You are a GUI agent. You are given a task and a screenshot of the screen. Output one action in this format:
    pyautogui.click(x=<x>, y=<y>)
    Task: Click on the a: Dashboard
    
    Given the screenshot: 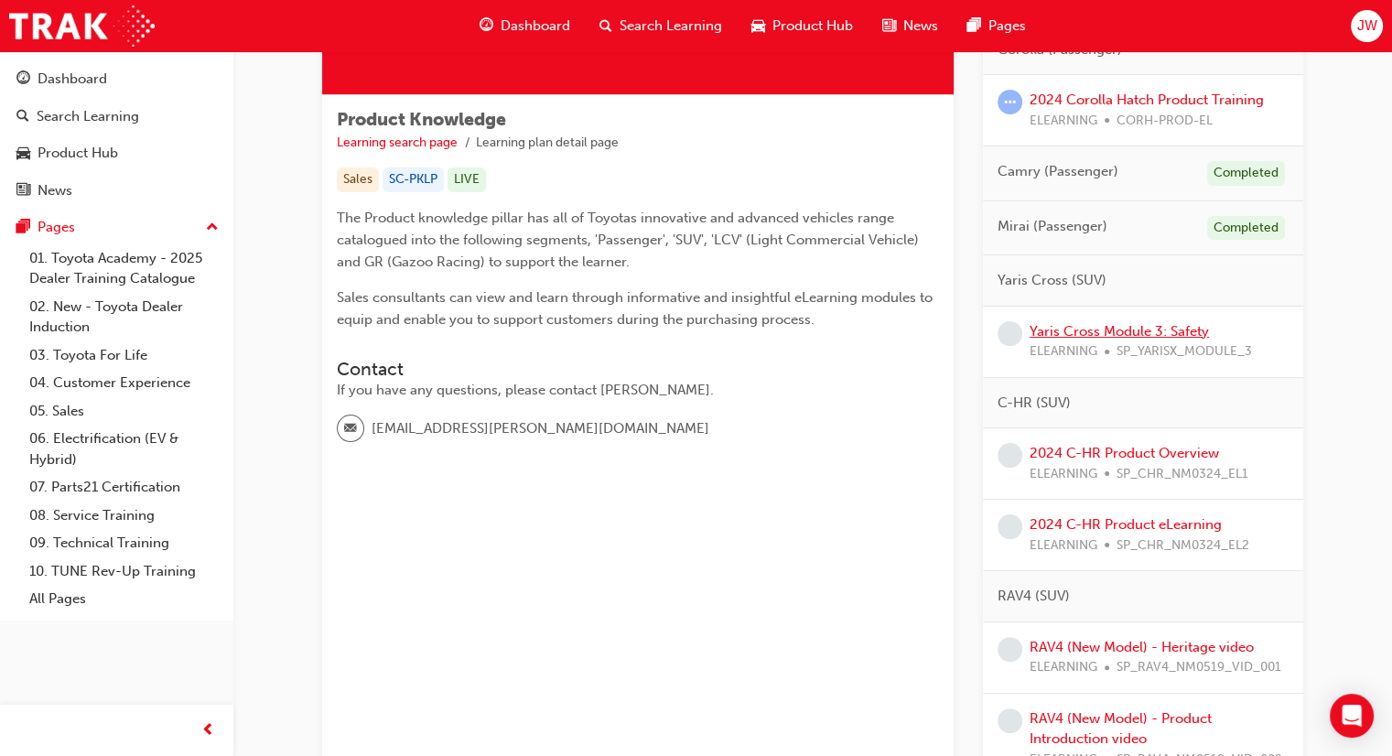 What is the action you would take?
    pyautogui.click(x=116, y=79)
    